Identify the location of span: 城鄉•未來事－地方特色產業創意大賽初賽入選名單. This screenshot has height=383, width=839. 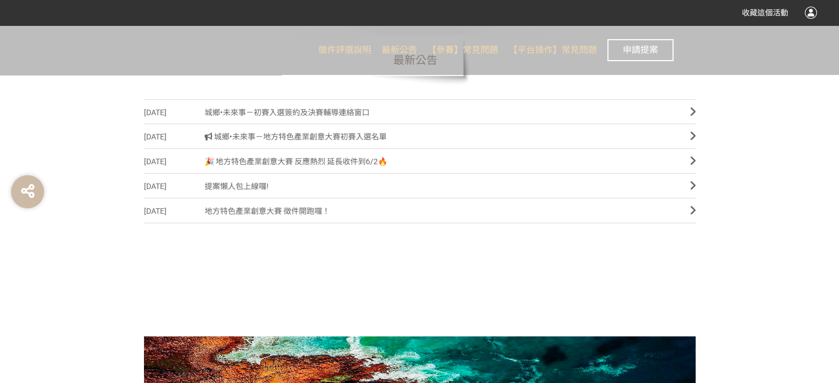
(439, 137).